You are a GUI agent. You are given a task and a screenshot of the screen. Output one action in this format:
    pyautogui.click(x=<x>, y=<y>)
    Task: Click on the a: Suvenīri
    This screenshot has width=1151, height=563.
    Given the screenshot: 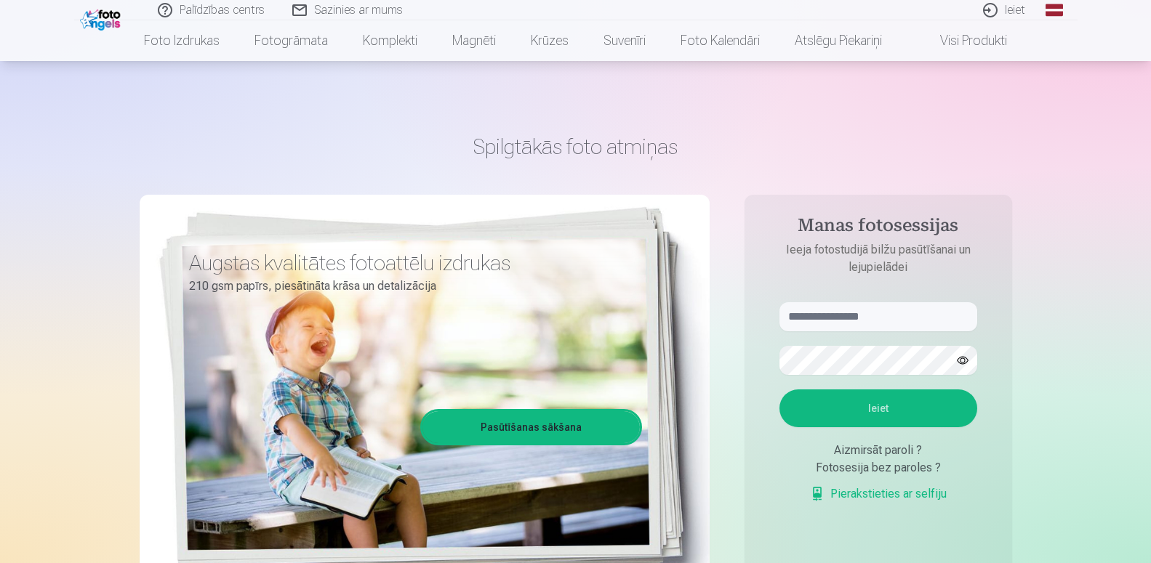 What is the action you would take?
    pyautogui.click(x=625, y=41)
    